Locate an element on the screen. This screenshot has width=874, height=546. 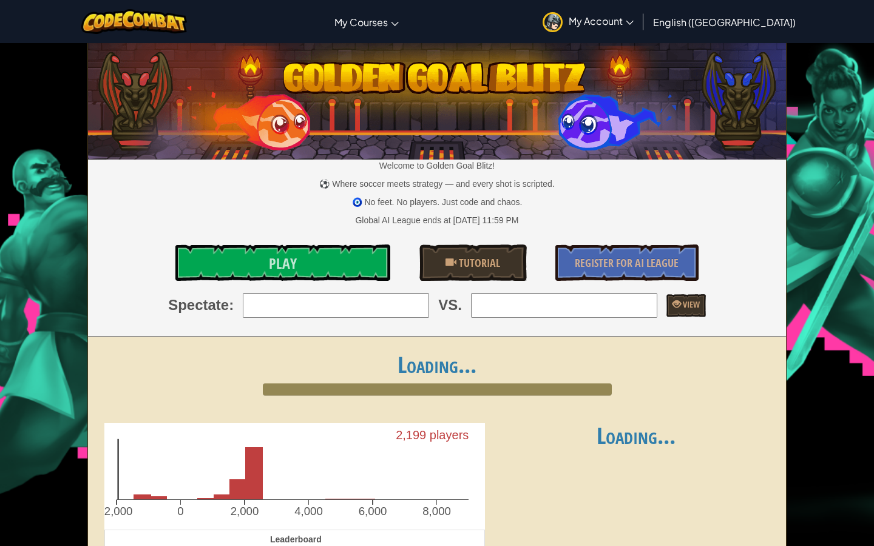
span: Play is located at coordinates (283, 263).